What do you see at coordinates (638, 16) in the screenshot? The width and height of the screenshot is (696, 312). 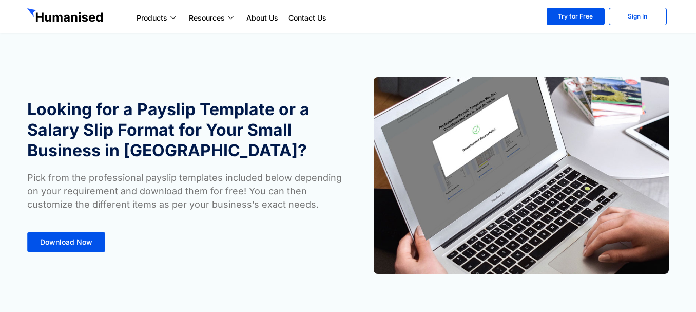 I see `a: Sign In` at bounding box center [638, 16].